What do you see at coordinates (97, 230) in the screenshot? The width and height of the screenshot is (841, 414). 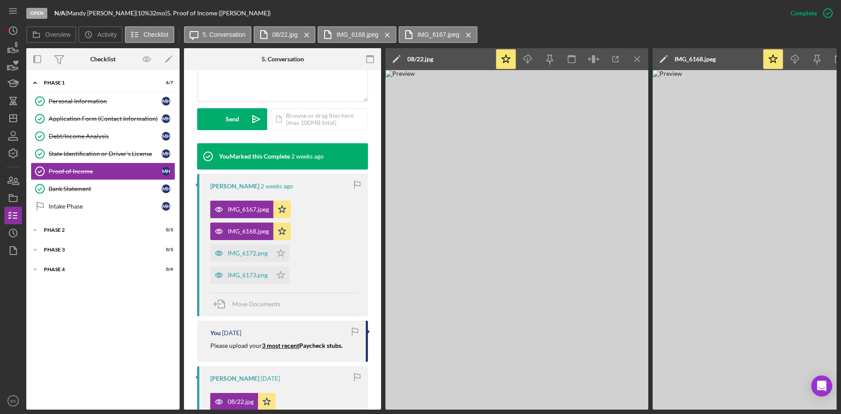 I see `div: Phase 2` at bounding box center [97, 230].